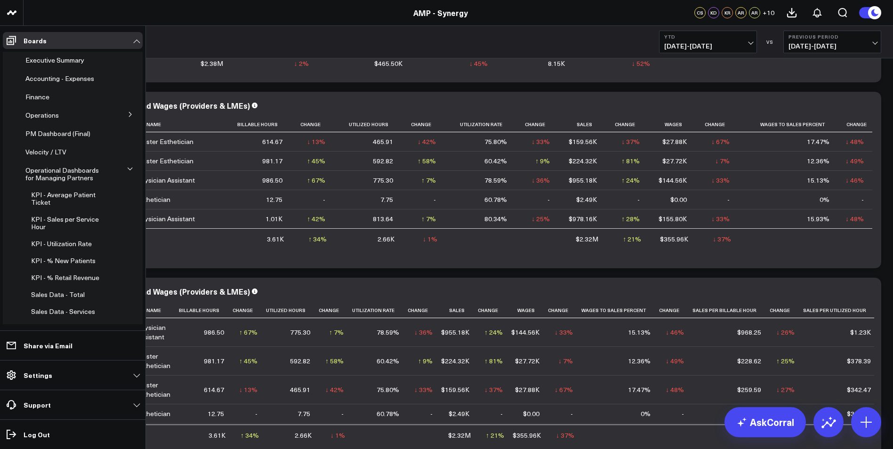 Image resolution: width=893 pixels, height=449 pixels. I want to click on a: KPI - % Retail Revenue, so click(65, 278).